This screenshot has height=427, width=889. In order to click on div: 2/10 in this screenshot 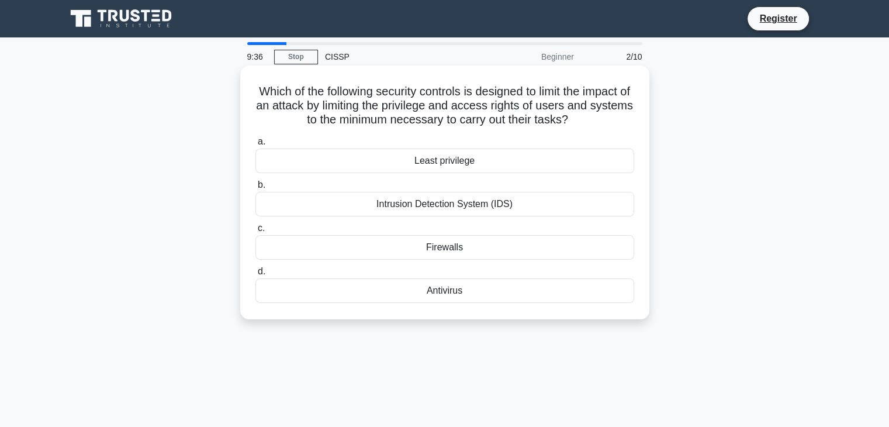, I will do `click(615, 57)`.